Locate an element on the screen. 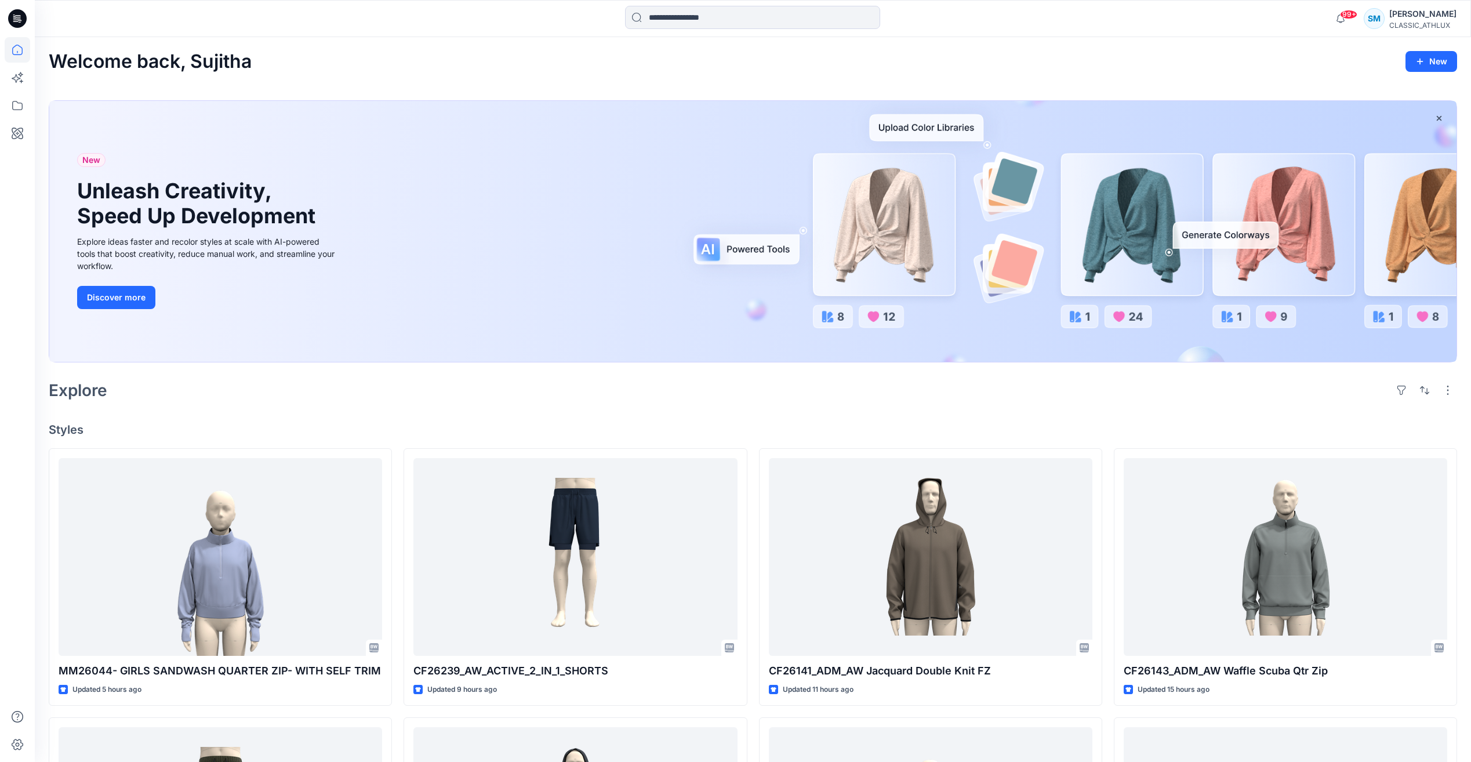 This screenshot has height=762, width=1471. a: MM26044- GIRLS SANDWASH QUARTER ZIP- WITH SELF TRIM is located at coordinates (220, 556).